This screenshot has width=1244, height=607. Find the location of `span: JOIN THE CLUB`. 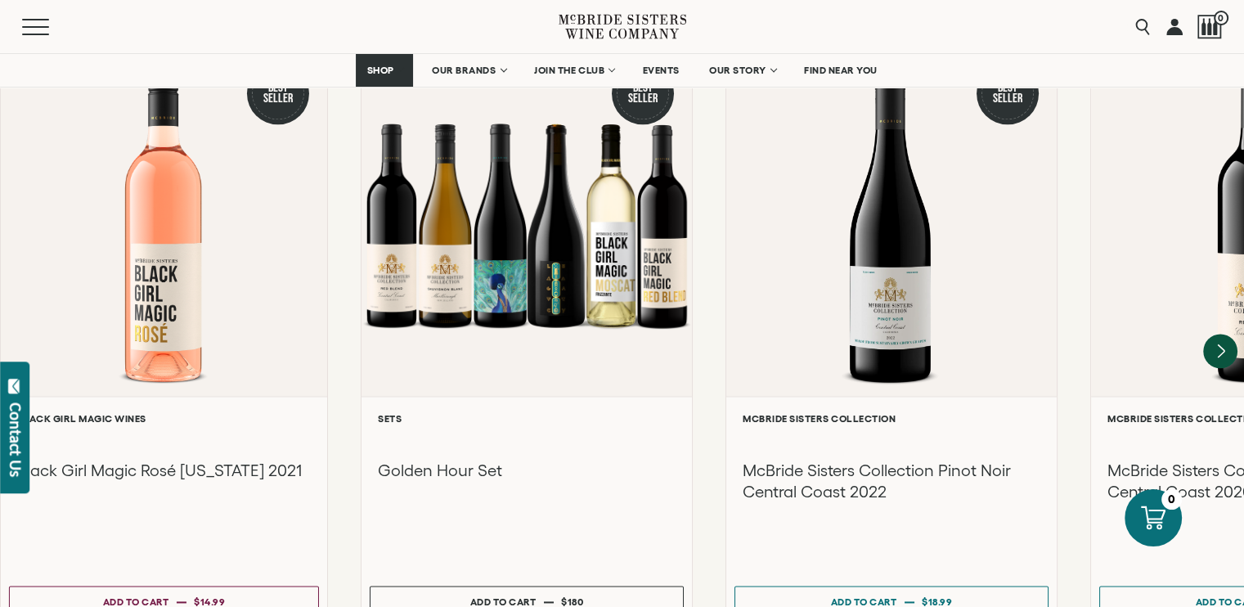

span: JOIN THE CLUB is located at coordinates (569, 70).